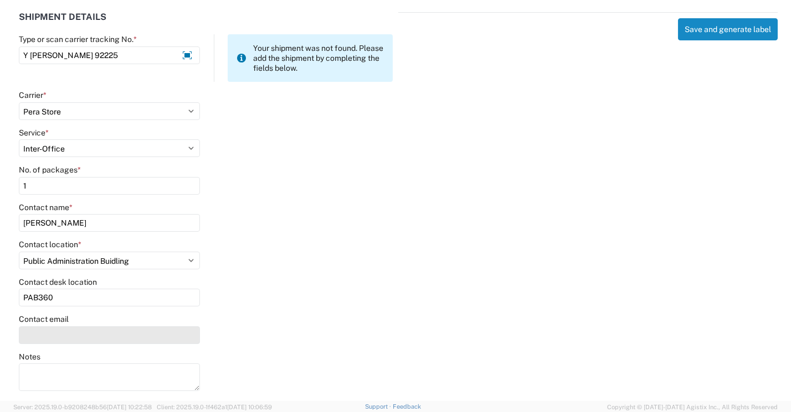  I want to click on button: Save and generate label, so click(728, 29).